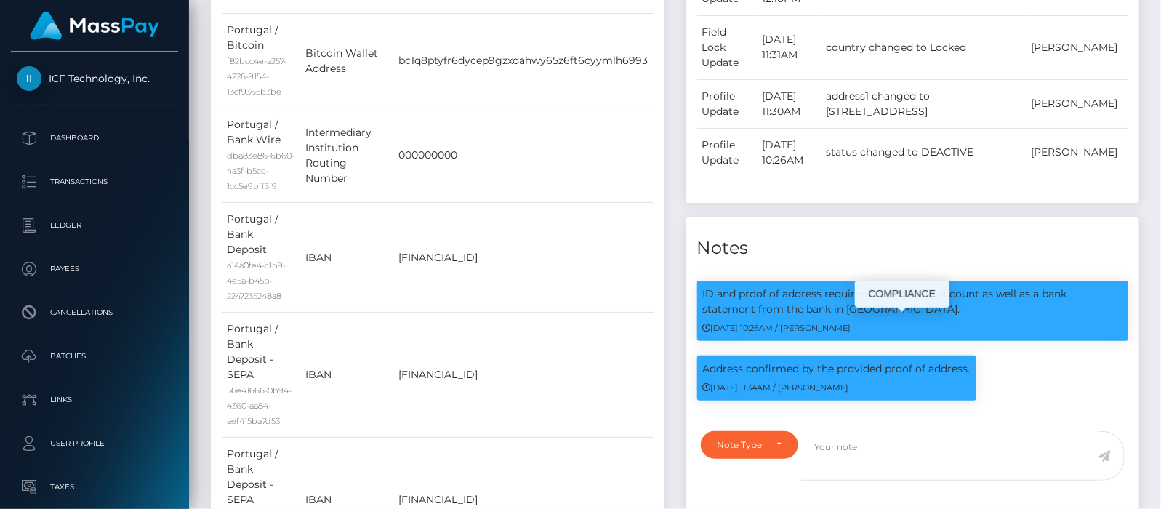  Describe the element at coordinates (257, 76) in the screenshot. I see `small: f82bcc4e-a257-4226-9154-13cf9365b3be` at that location.